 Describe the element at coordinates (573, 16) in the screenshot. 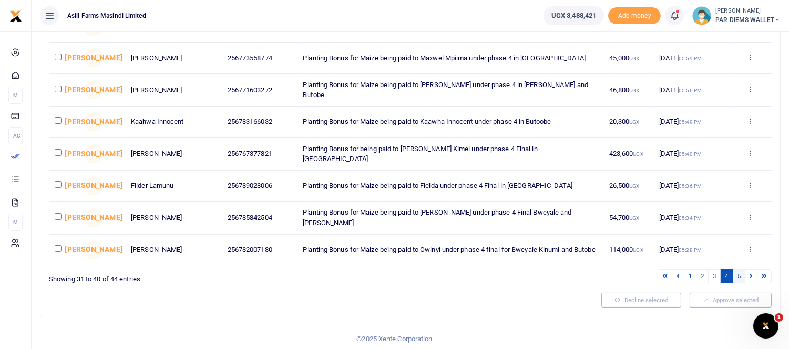

I see `span: UGX 3,488,421` at that location.